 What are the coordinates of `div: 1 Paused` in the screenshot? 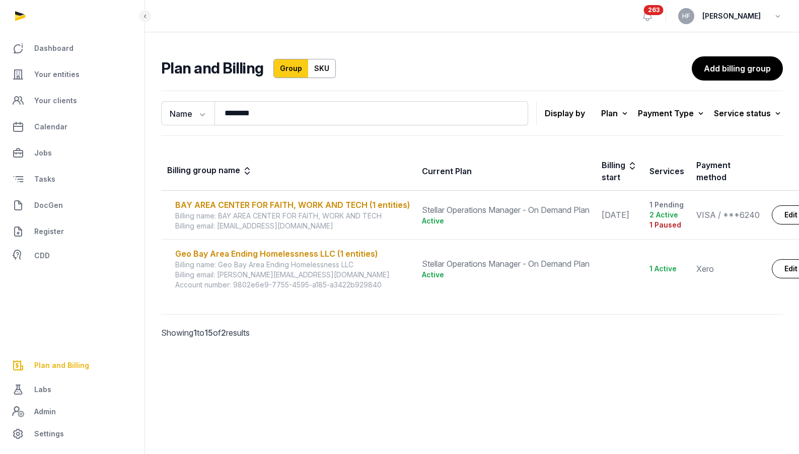 It's located at (667, 225).